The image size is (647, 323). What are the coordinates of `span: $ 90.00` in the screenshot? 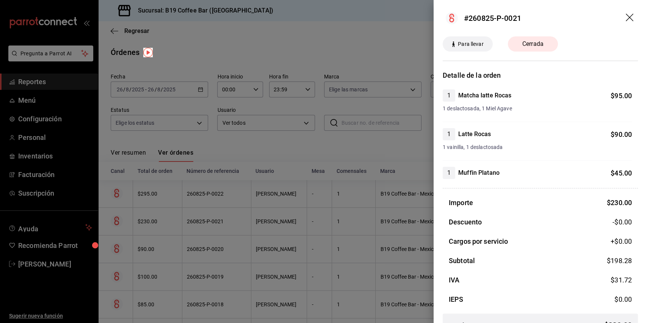 It's located at (621, 134).